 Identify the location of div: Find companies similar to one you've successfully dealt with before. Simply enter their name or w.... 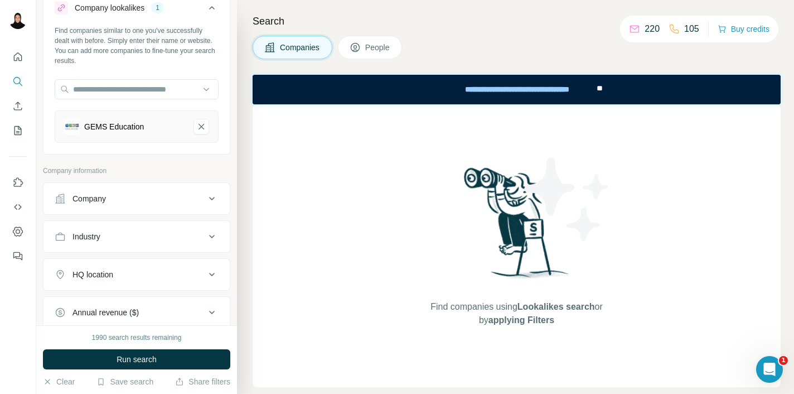
(137, 46).